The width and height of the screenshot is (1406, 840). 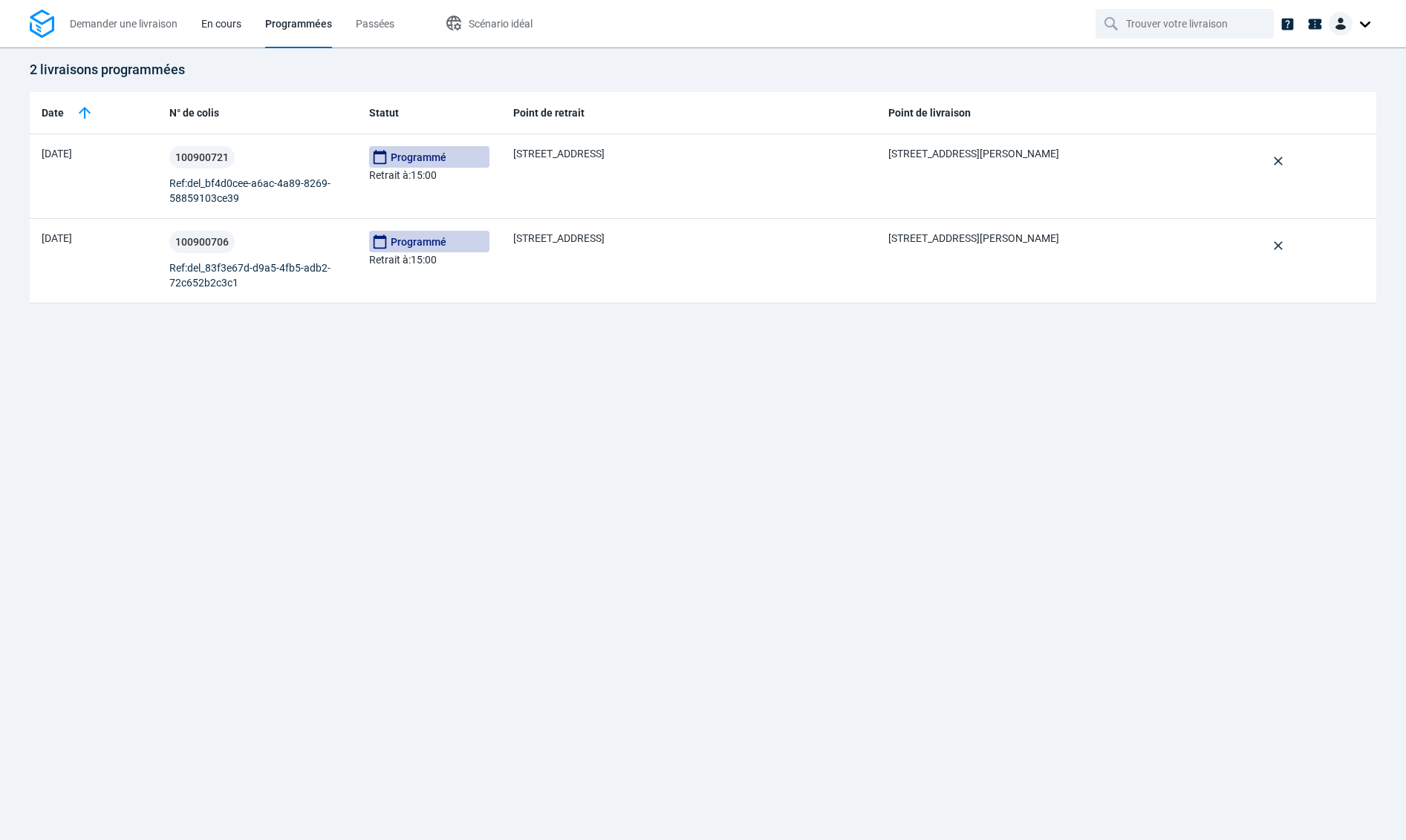 I want to click on span: Ref: del_bf4d0cee-a6ac-4a89-8269-58859103ce39, so click(x=257, y=191).